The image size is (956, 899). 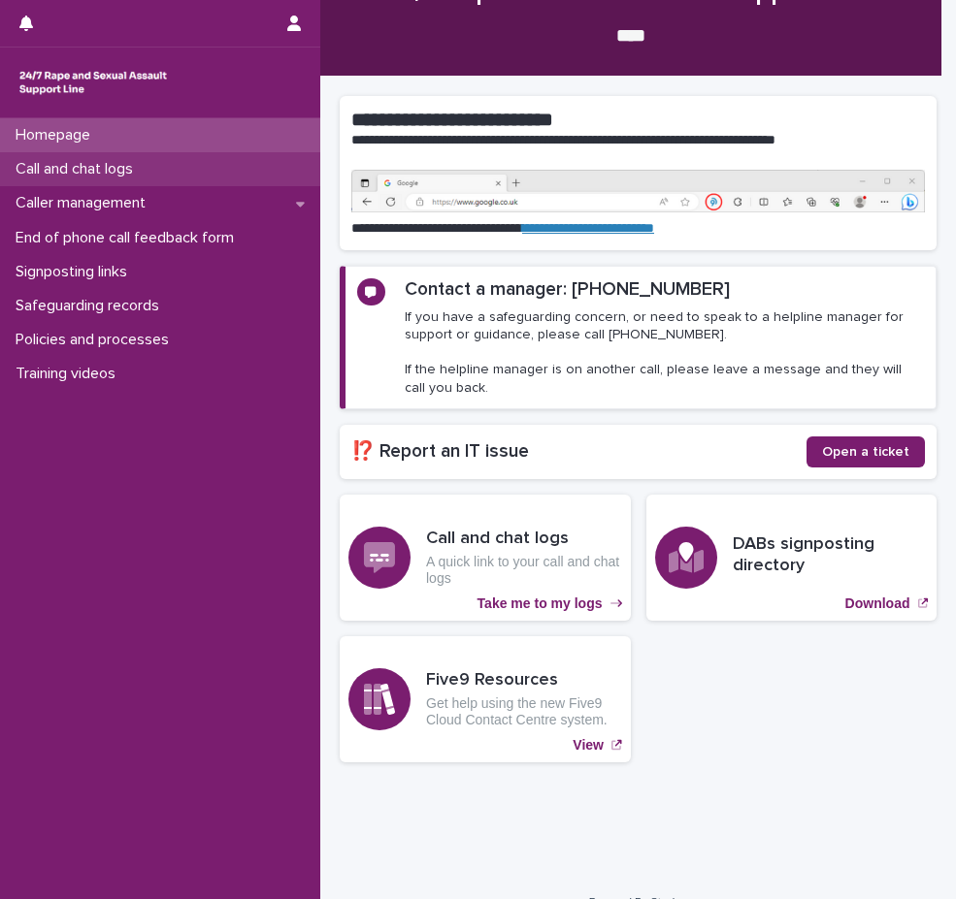 I want to click on a: Open a ticket, so click(x=865, y=452).